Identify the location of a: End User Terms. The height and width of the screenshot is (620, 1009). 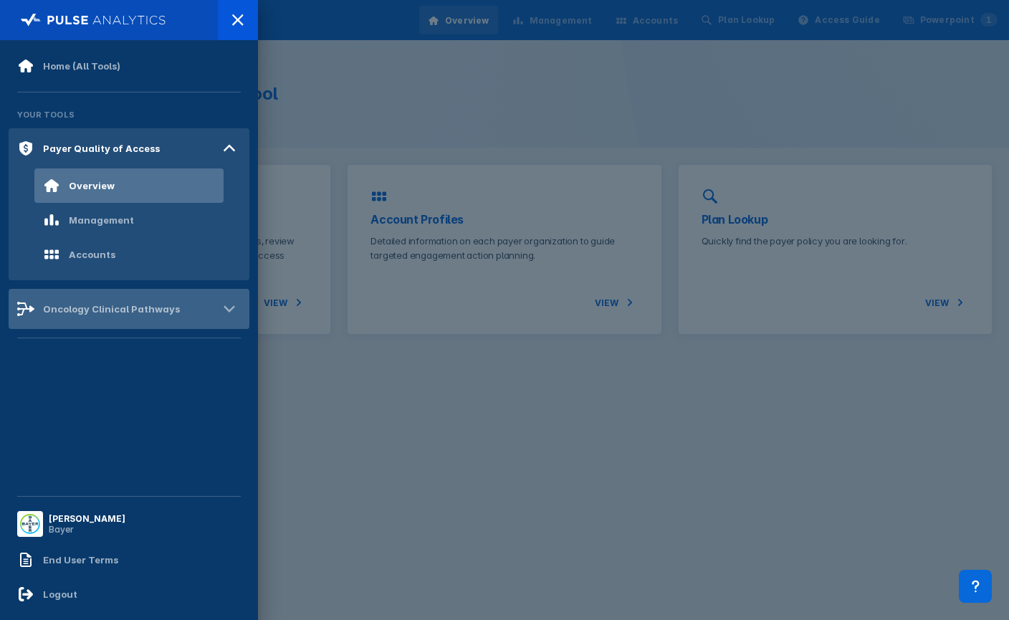
(129, 560).